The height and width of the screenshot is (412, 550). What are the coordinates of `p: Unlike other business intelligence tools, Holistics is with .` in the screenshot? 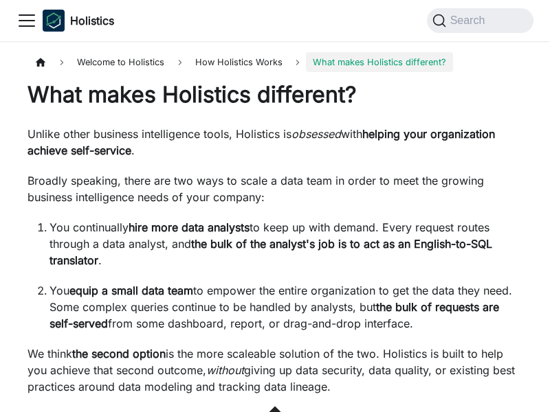 It's located at (275, 142).